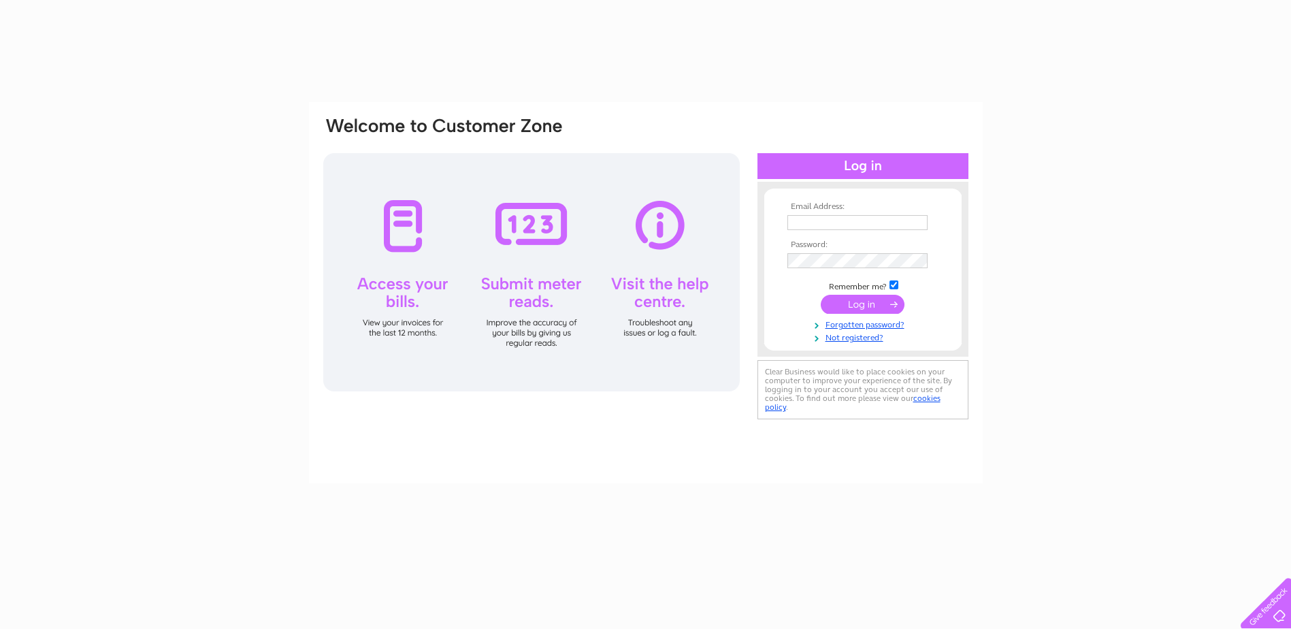 The image size is (1291, 629). I want to click on input: Submit, so click(862, 304).